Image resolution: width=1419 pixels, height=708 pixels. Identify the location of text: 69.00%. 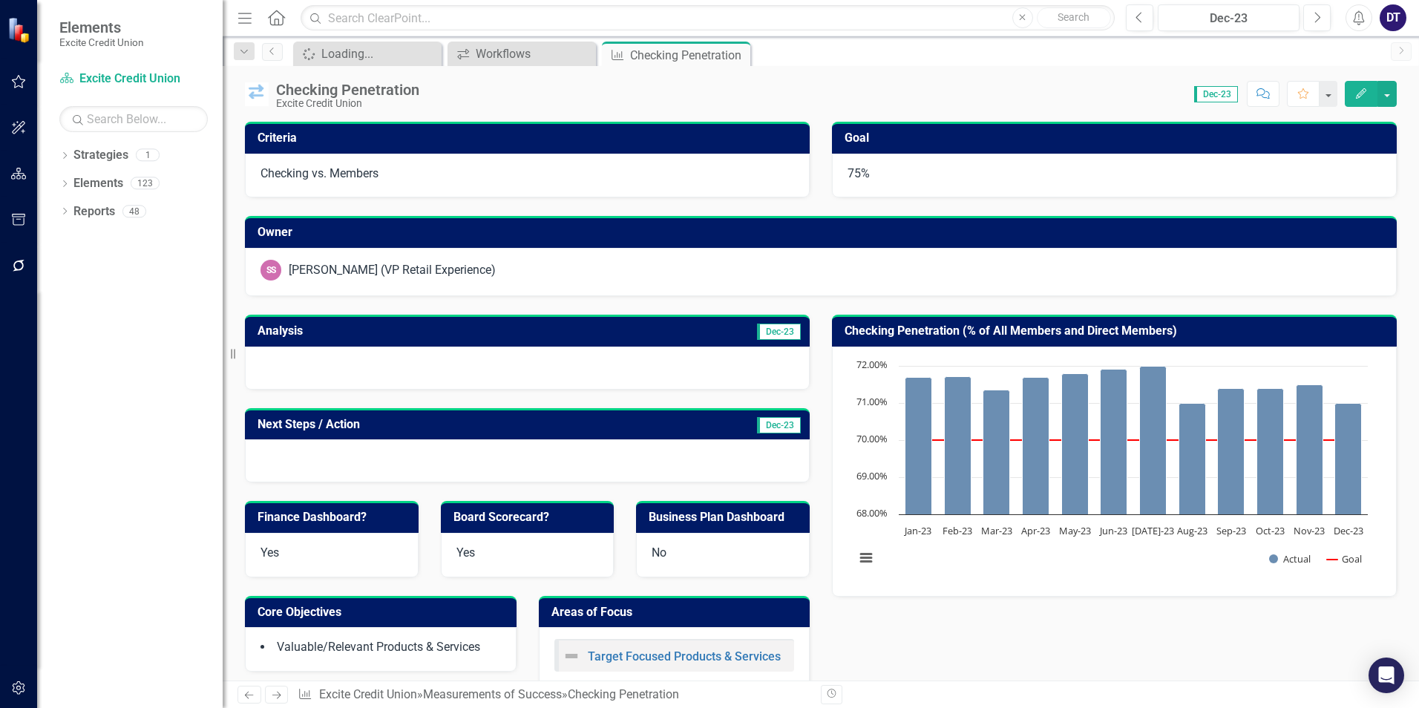
(872, 476).